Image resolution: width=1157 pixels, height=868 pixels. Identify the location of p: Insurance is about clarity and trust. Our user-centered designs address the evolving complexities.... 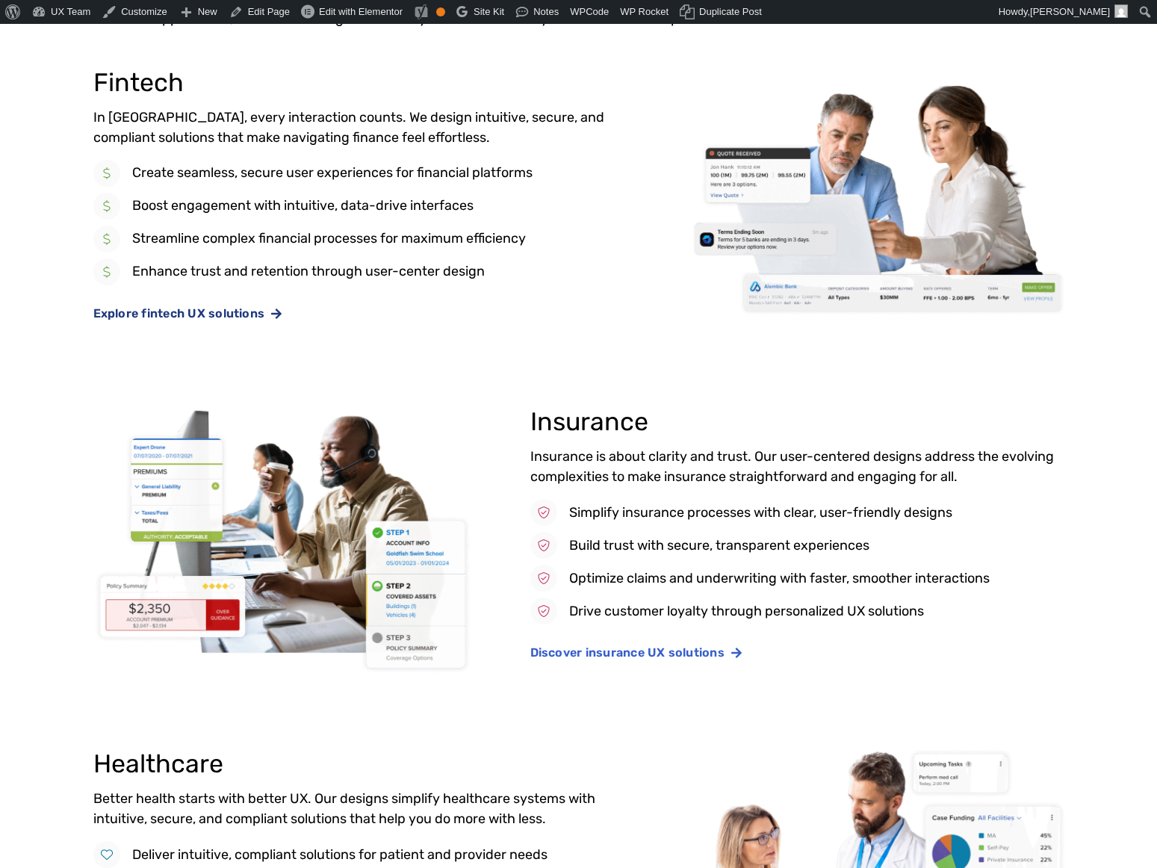
(797, 467).